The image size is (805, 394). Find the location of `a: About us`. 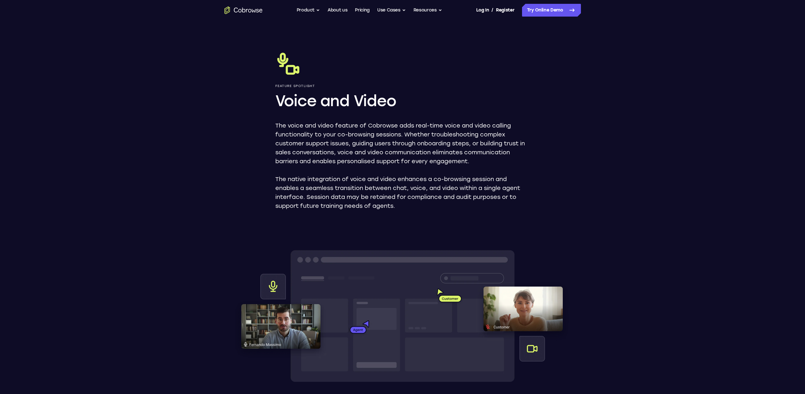

a: About us is located at coordinates (338, 10).